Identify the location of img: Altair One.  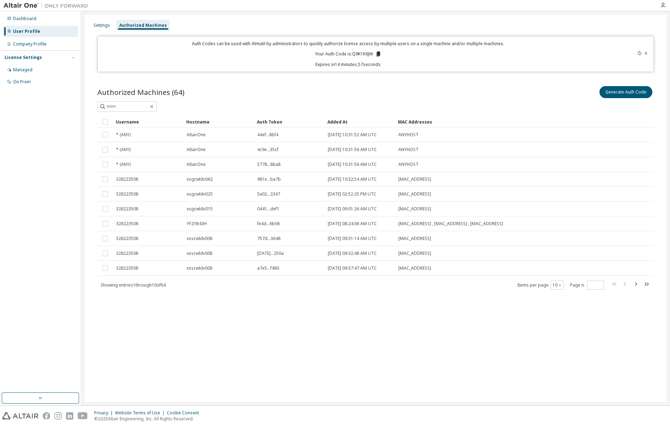
(48, 6).